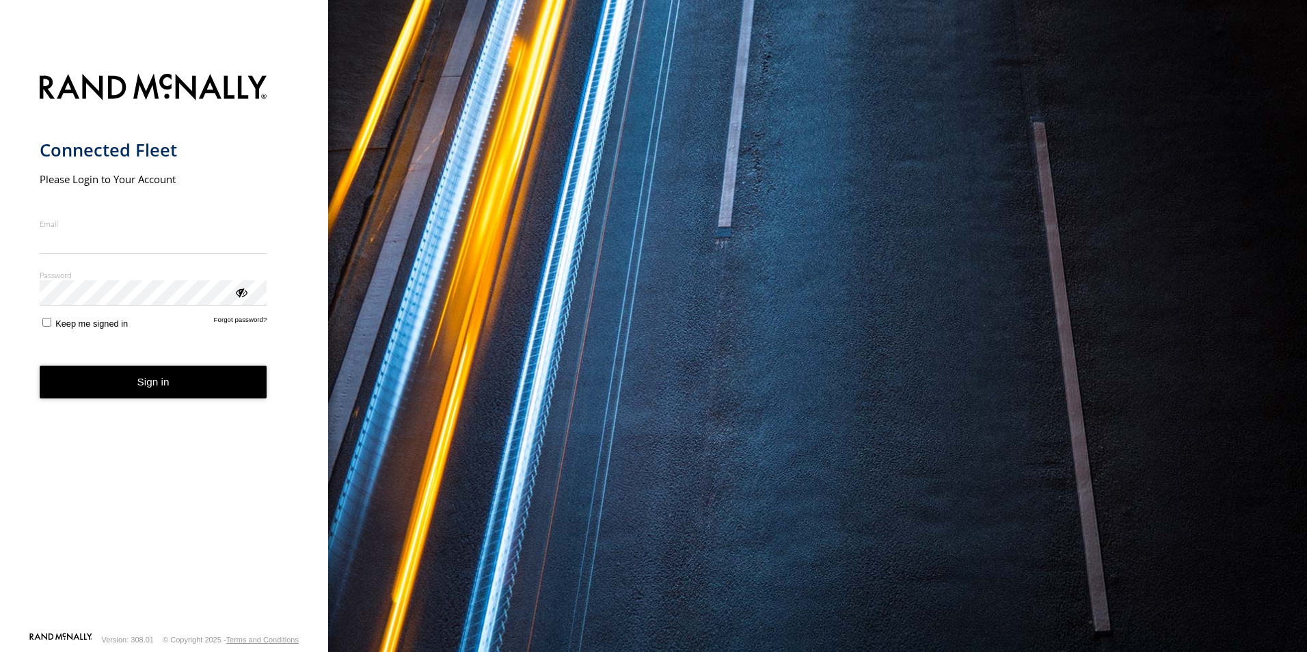 The width and height of the screenshot is (1307, 652). Describe the element at coordinates (153, 150) in the screenshot. I see `h1: Connected Fleet` at that location.